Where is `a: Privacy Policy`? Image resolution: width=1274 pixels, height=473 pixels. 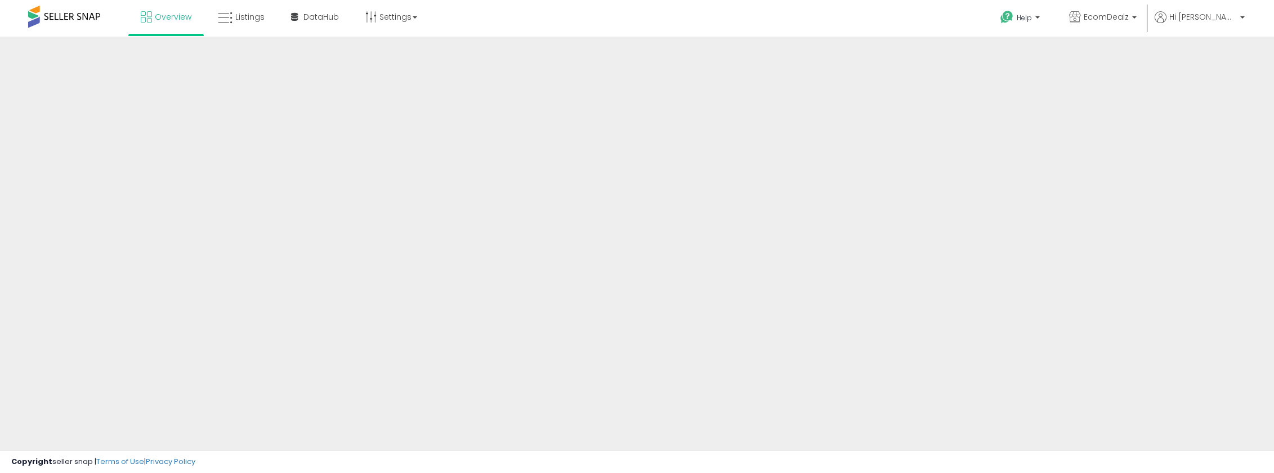 a: Privacy Policy is located at coordinates (171, 461).